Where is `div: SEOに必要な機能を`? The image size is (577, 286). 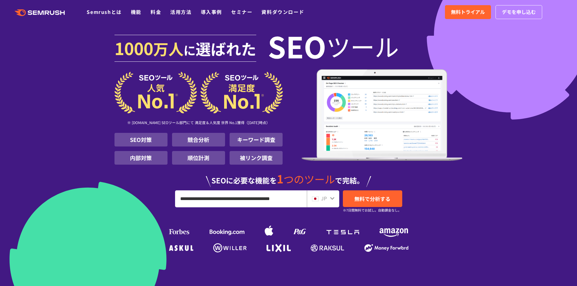
div: SEOに必要な機能を is located at coordinates (288, 177).